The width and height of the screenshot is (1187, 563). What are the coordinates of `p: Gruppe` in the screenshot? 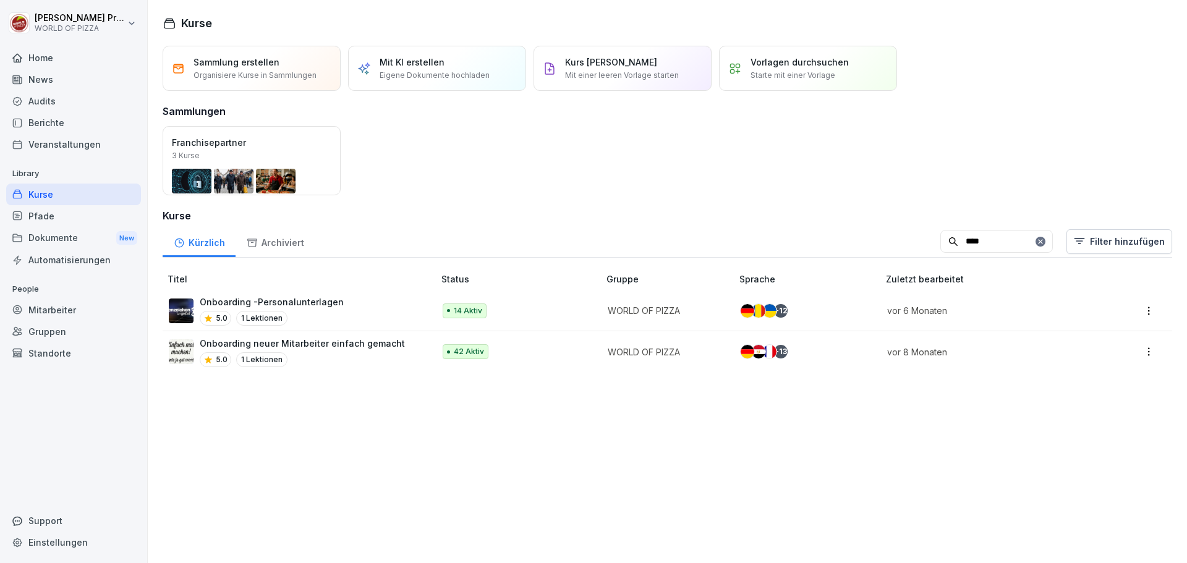 It's located at (670, 279).